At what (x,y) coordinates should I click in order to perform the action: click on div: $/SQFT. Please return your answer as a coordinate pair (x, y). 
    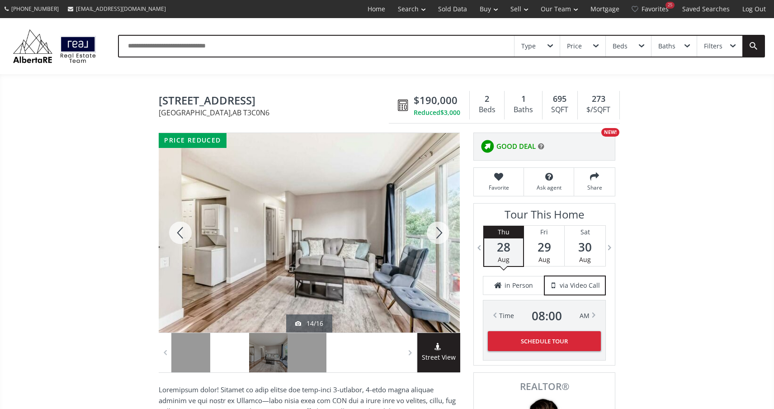
    Looking at the image, I should click on (598, 110).